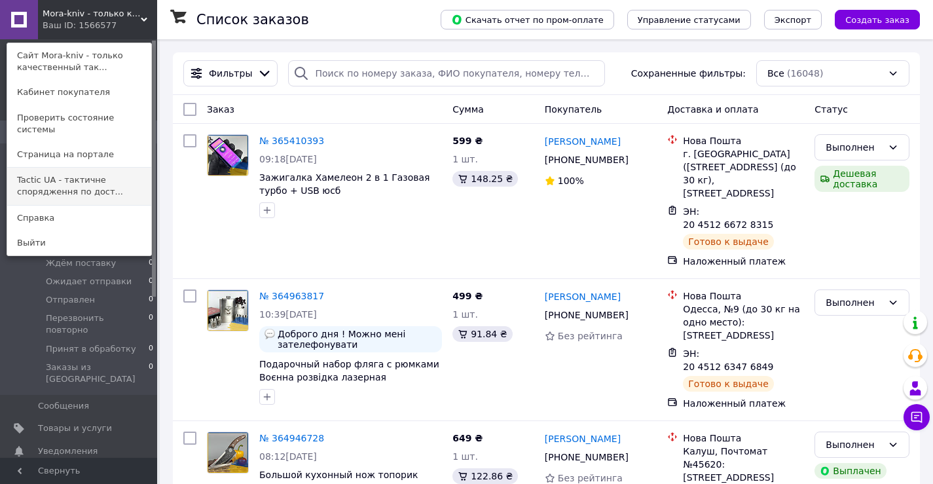  I want to click on a: Tactic UA - тактичне спорядження по дост..., so click(79, 186).